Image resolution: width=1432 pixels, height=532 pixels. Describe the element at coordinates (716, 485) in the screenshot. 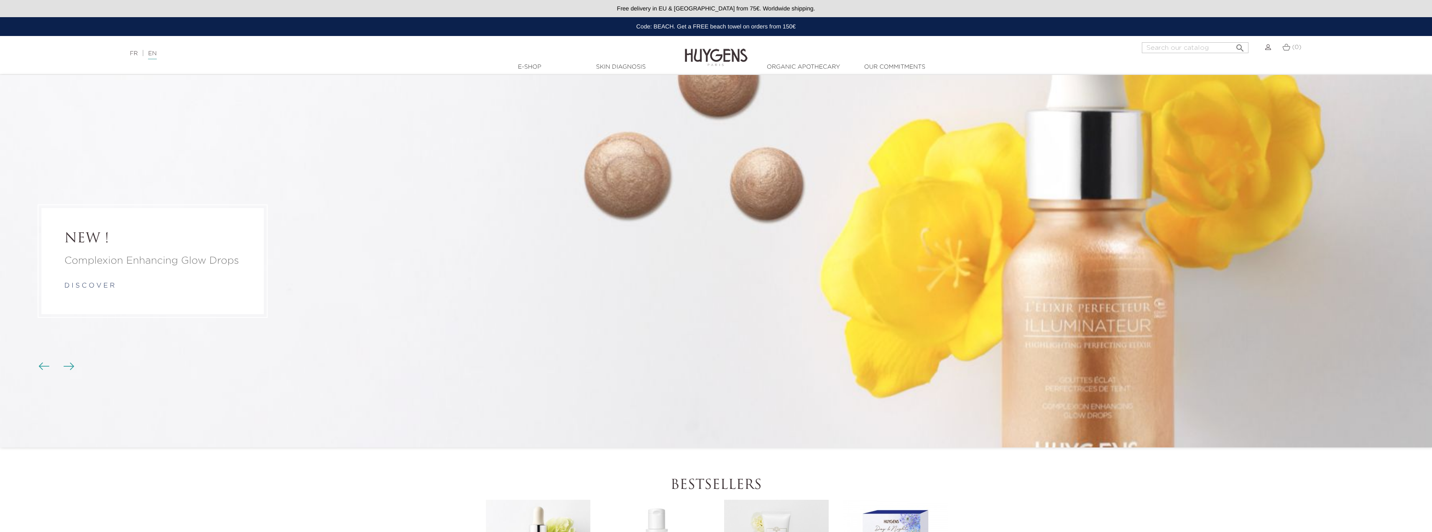

I see `h2: Bestsellers` at that location.